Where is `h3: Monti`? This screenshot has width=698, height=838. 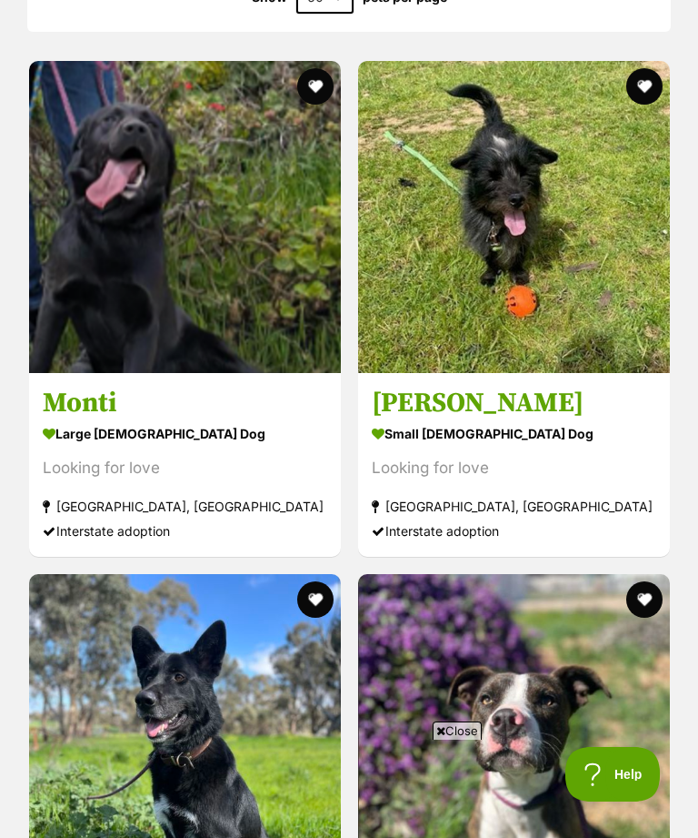
h3: Monti is located at coordinates (185, 403).